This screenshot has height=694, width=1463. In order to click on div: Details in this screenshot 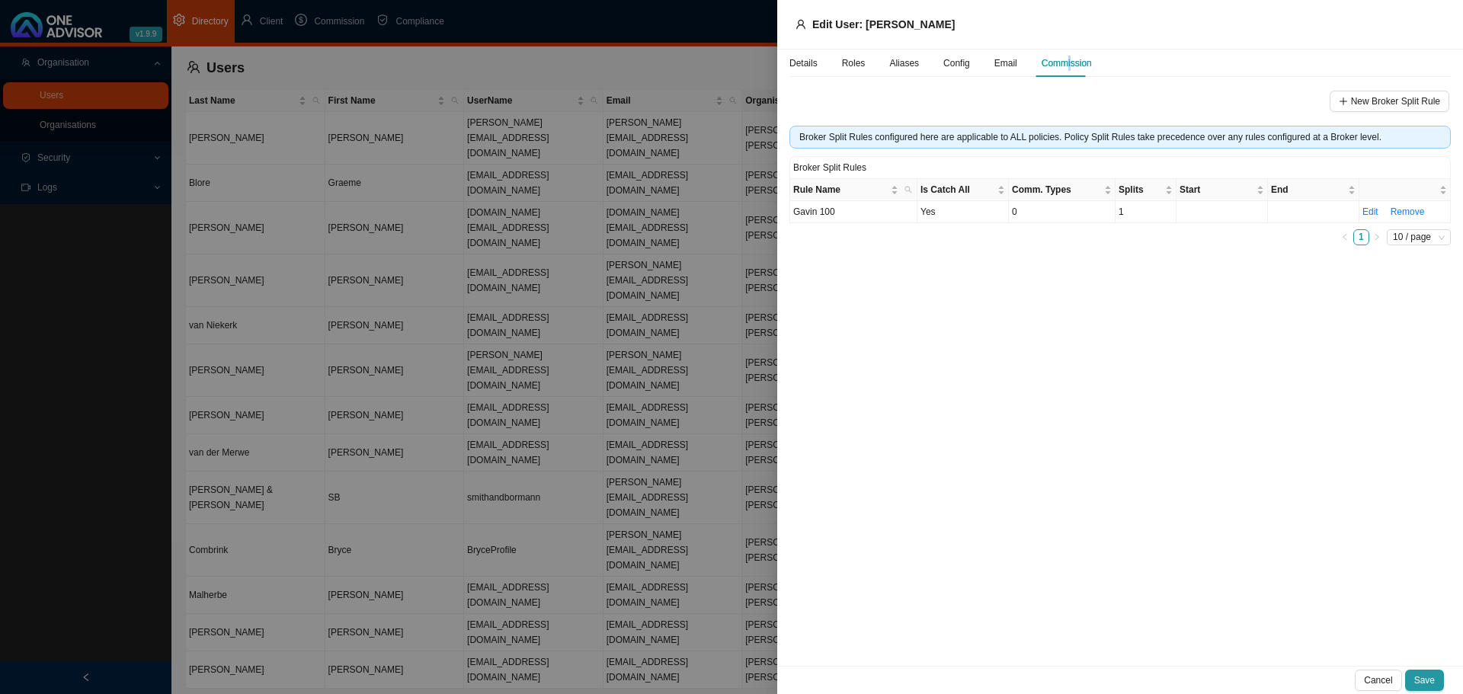, I will do `click(803, 63)`.